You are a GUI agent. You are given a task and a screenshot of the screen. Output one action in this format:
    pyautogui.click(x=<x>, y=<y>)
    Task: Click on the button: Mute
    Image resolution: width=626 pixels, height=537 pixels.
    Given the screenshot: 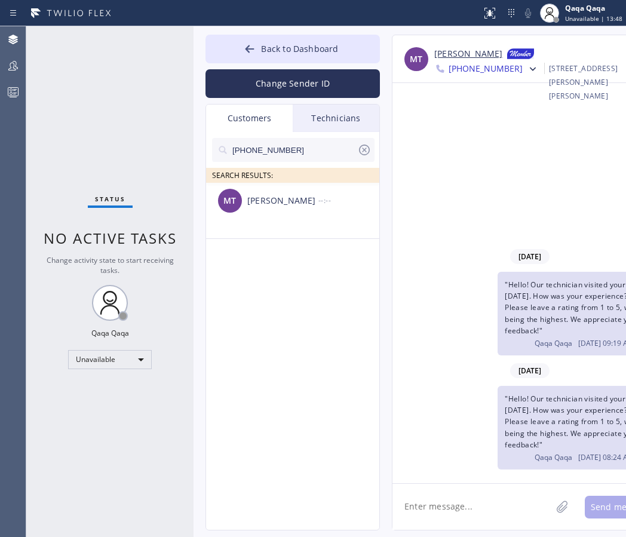 What is the action you would take?
    pyautogui.click(x=528, y=13)
    